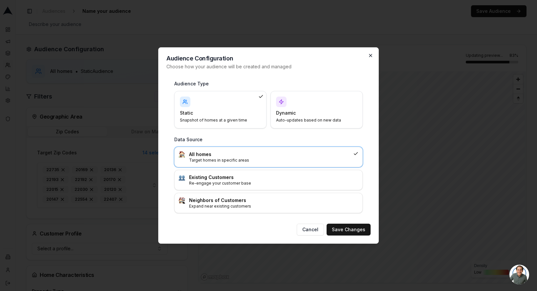 The width and height of the screenshot is (537, 291). What do you see at coordinates (182, 200) in the screenshot?
I see `img: :house_buildings:` at bounding box center [182, 200].